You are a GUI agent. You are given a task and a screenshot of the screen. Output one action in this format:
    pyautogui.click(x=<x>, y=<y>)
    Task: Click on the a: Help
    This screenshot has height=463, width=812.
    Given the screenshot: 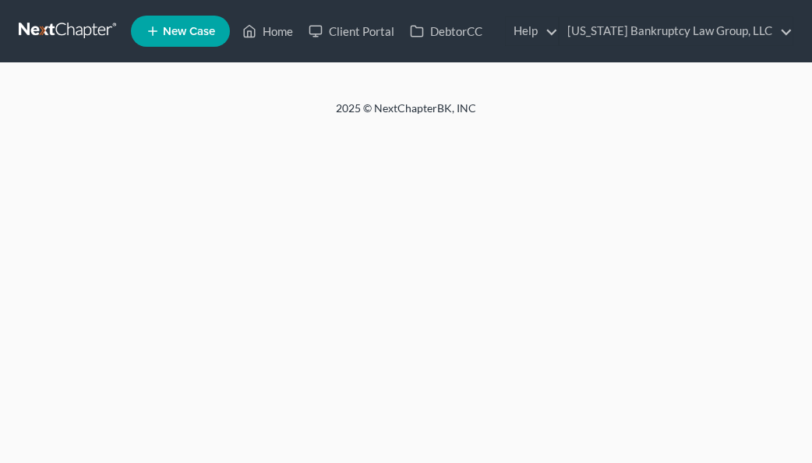 What is the action you would take?
    pyautogui.click(x=532, y=31)
    